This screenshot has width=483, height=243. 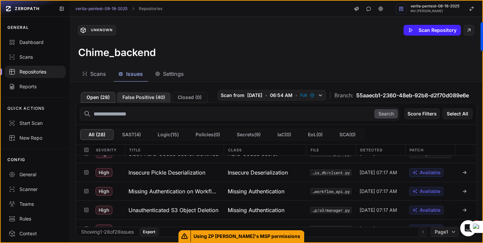 I want to click on div: Class, so click(x=265, y=150).